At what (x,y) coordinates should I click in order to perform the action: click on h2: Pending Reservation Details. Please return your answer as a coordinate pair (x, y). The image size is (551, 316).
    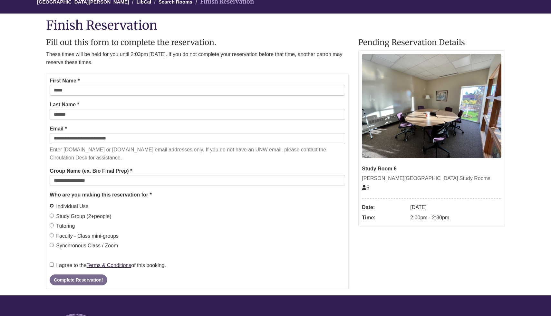
    Looking at the image, I should click on (431, 43).